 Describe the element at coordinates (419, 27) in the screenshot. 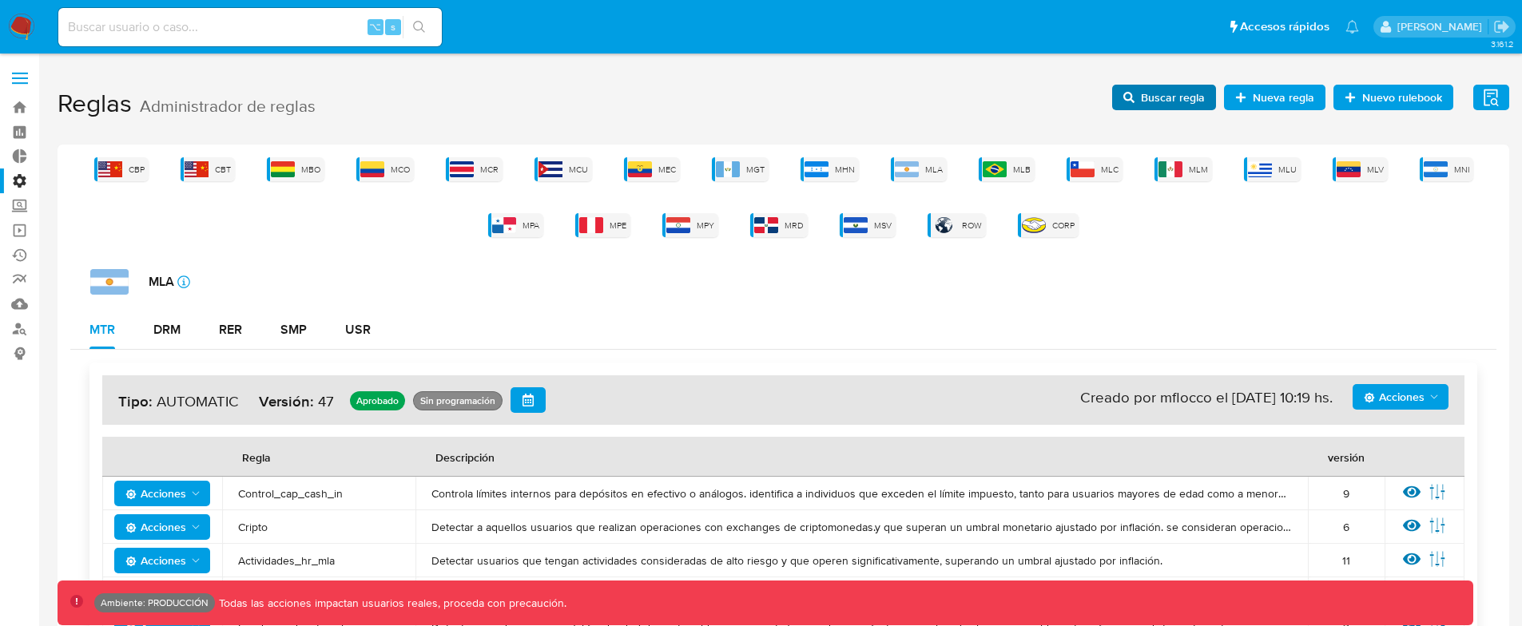

I see `button: search-icon` at that location.